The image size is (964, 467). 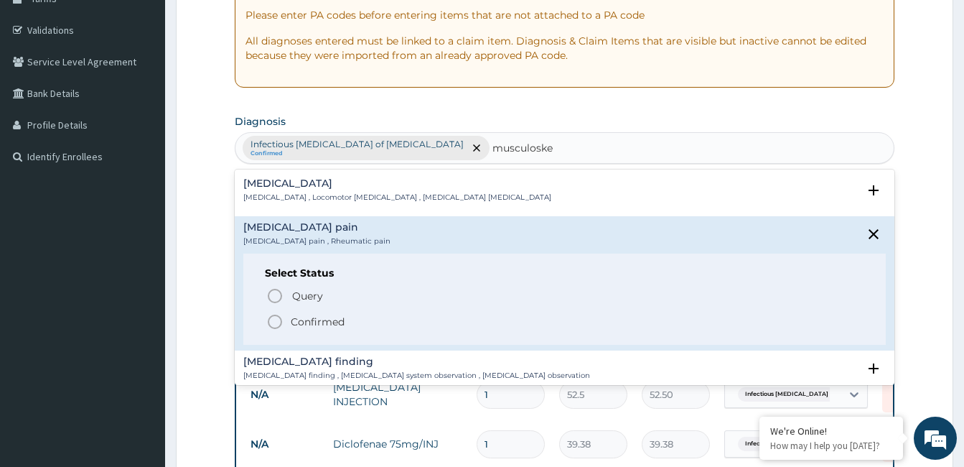 I want to click on span: remove selection option, so click(x=477, y=148).